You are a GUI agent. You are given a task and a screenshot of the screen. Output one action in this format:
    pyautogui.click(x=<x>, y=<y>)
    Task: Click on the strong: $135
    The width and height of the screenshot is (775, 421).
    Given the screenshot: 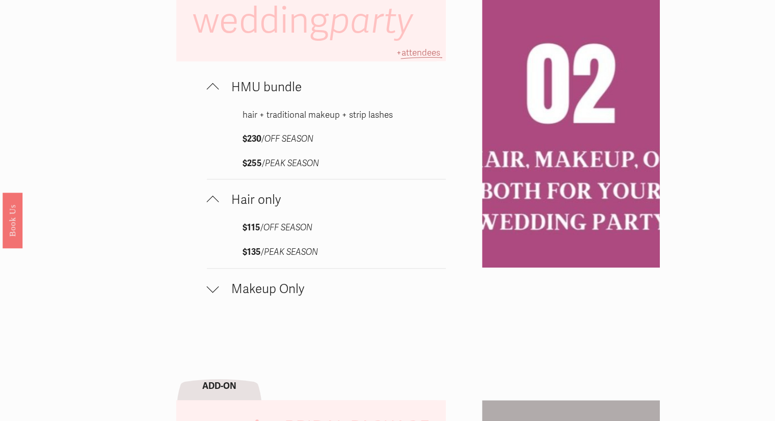 What is the action you would take?
    pyautogui.click(x=252, y=252)
    